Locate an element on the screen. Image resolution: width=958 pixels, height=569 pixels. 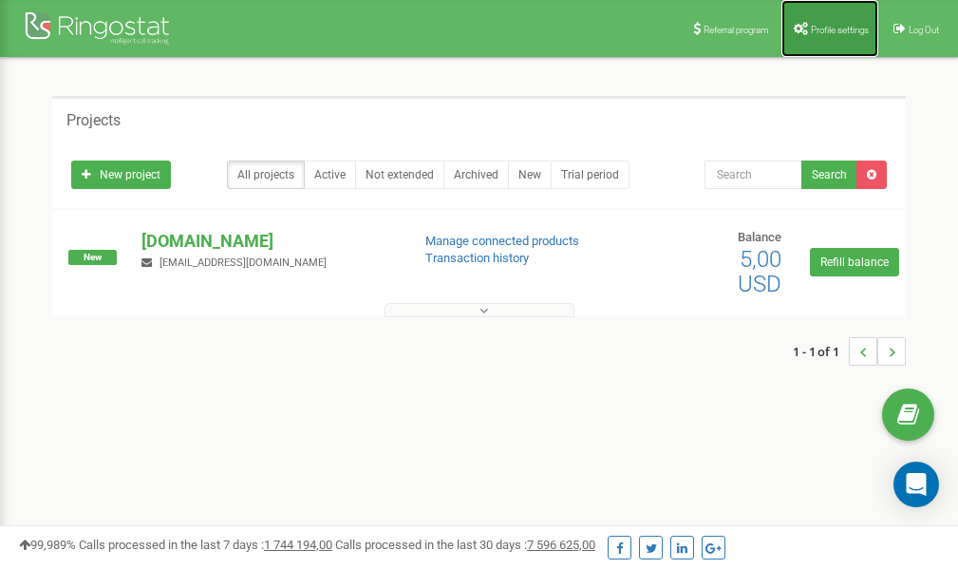
div: Open Intercom Messenger is located at coordinates (917, 484).